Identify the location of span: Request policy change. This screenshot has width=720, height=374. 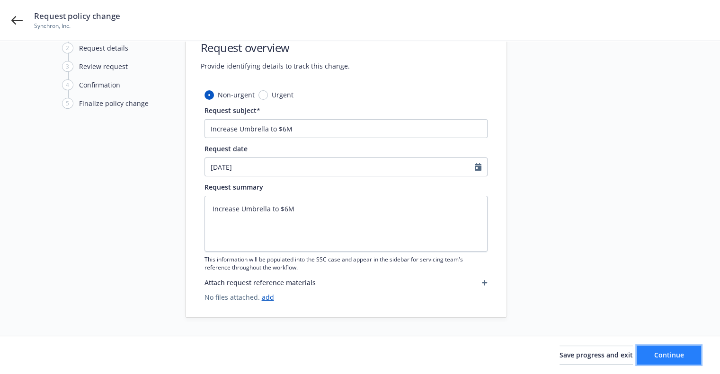
(77, 16).